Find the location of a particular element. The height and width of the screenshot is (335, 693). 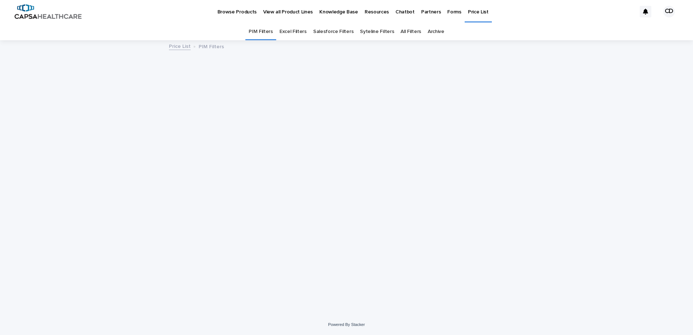

a: All Filters is located at coordinates (411, 32).